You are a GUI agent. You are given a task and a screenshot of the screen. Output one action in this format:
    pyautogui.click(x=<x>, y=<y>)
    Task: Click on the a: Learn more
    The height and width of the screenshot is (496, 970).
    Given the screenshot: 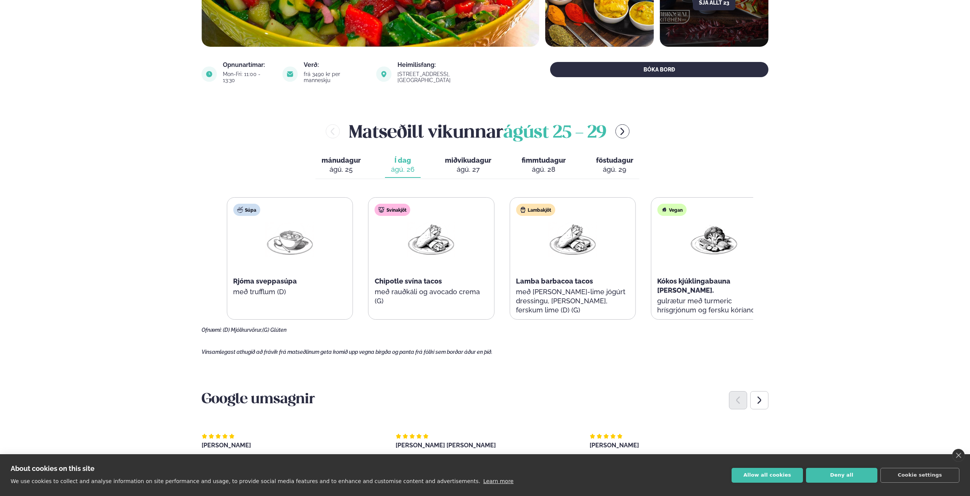 What is the action you would take?
    pyautogui.click(x=499, y=481)
    